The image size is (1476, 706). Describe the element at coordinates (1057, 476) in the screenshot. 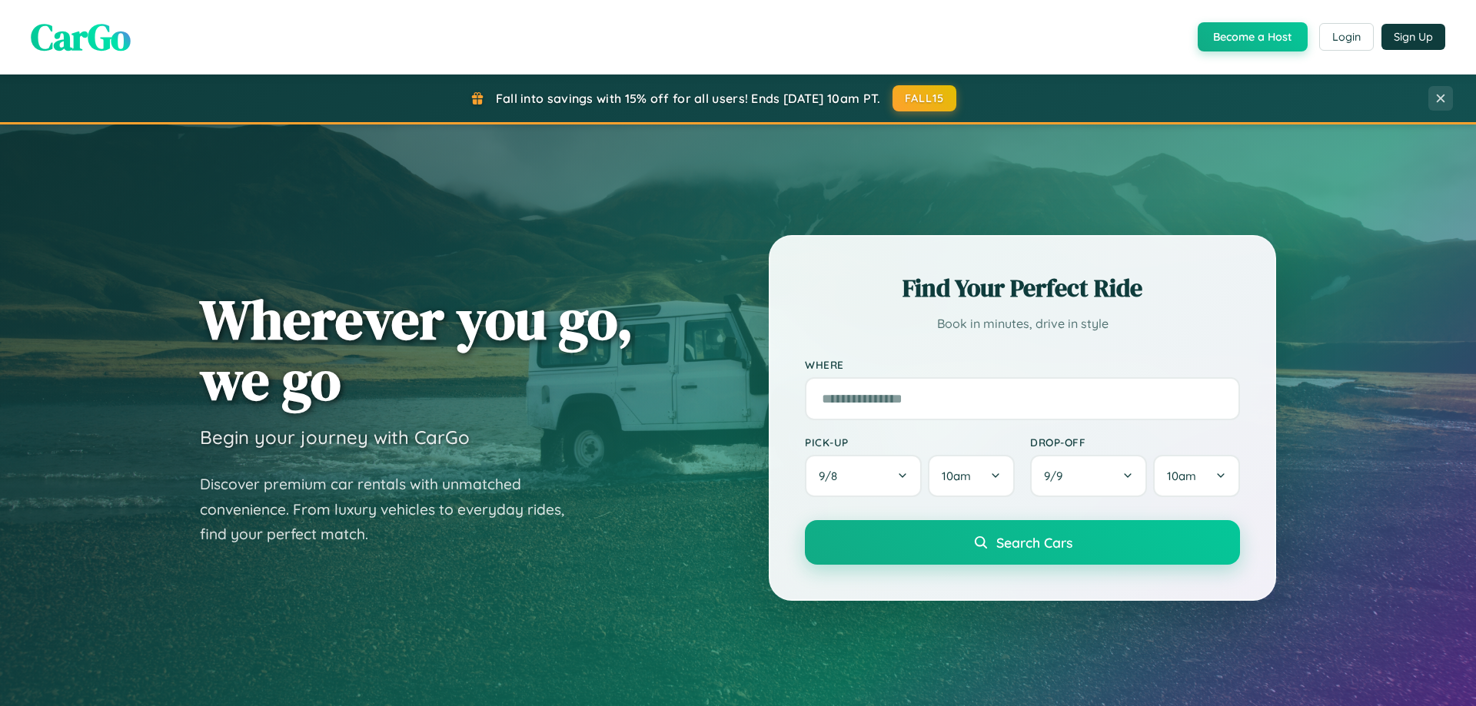

I see `span: 9 / 9` at that location.